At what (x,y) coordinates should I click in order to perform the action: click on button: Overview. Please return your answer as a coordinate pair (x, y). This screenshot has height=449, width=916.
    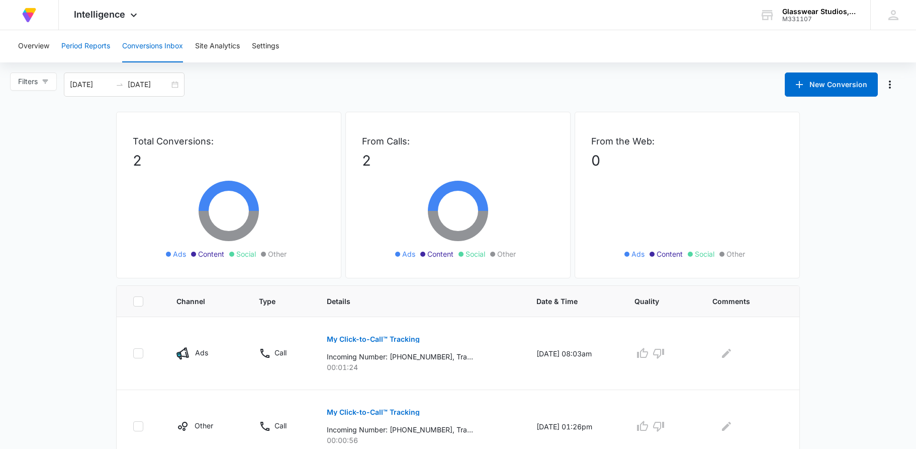
    Looking at the image, I should click on (34, 46).